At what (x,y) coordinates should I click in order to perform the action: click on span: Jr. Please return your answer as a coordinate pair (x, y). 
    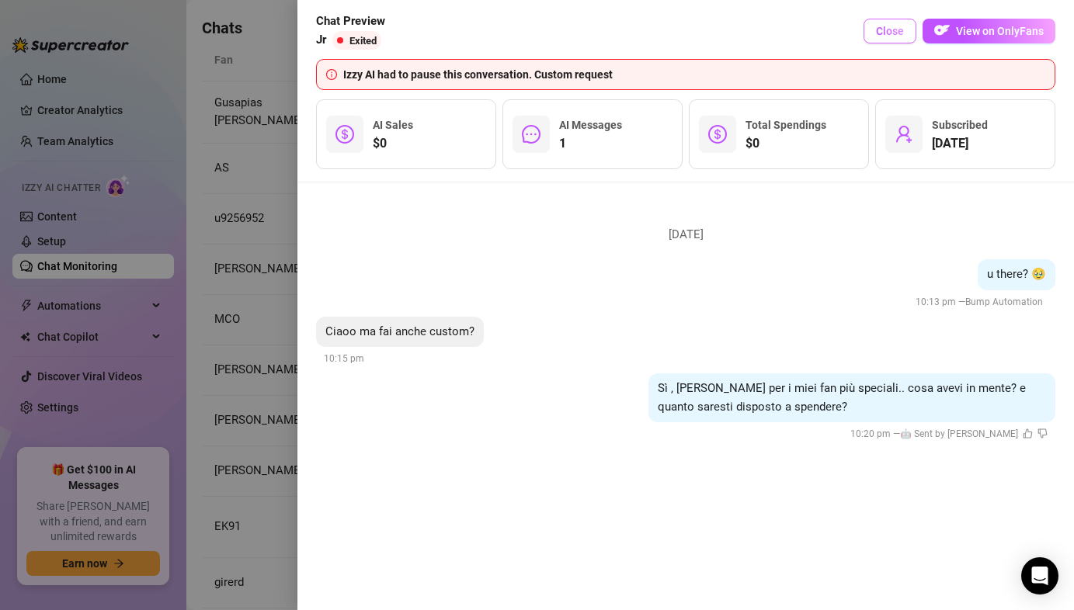
    Looking at the image, I should click on (321, 40).